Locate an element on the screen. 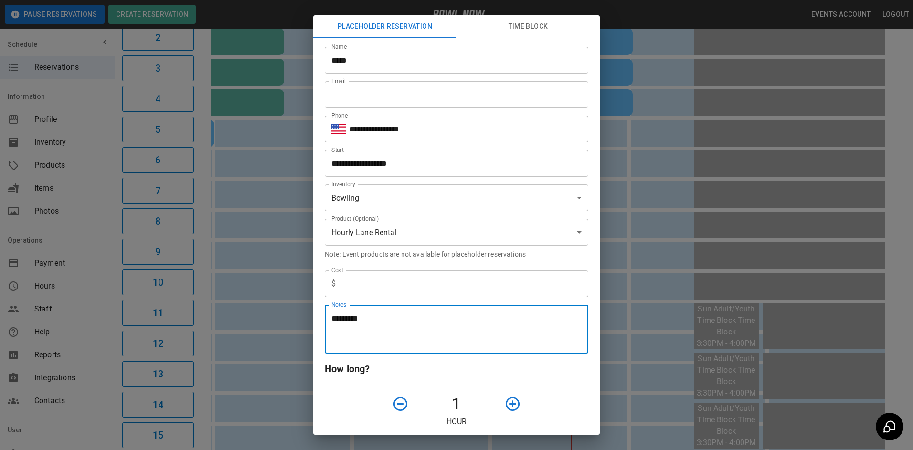 The height and width of the screenshot is (450, 913). h4: 1 is located at coordinates (456, 404).